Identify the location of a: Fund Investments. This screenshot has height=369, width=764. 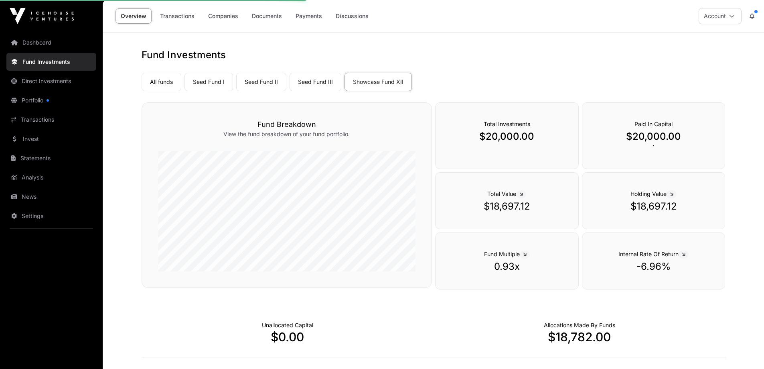
(51, 62).